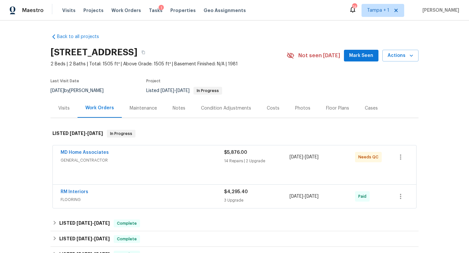  I want to click on span: Actions, so click(400, 56).